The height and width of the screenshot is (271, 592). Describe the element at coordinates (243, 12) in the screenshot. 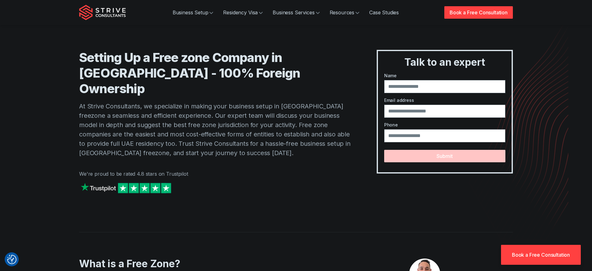

I see `a: Residency Visa` at that location.